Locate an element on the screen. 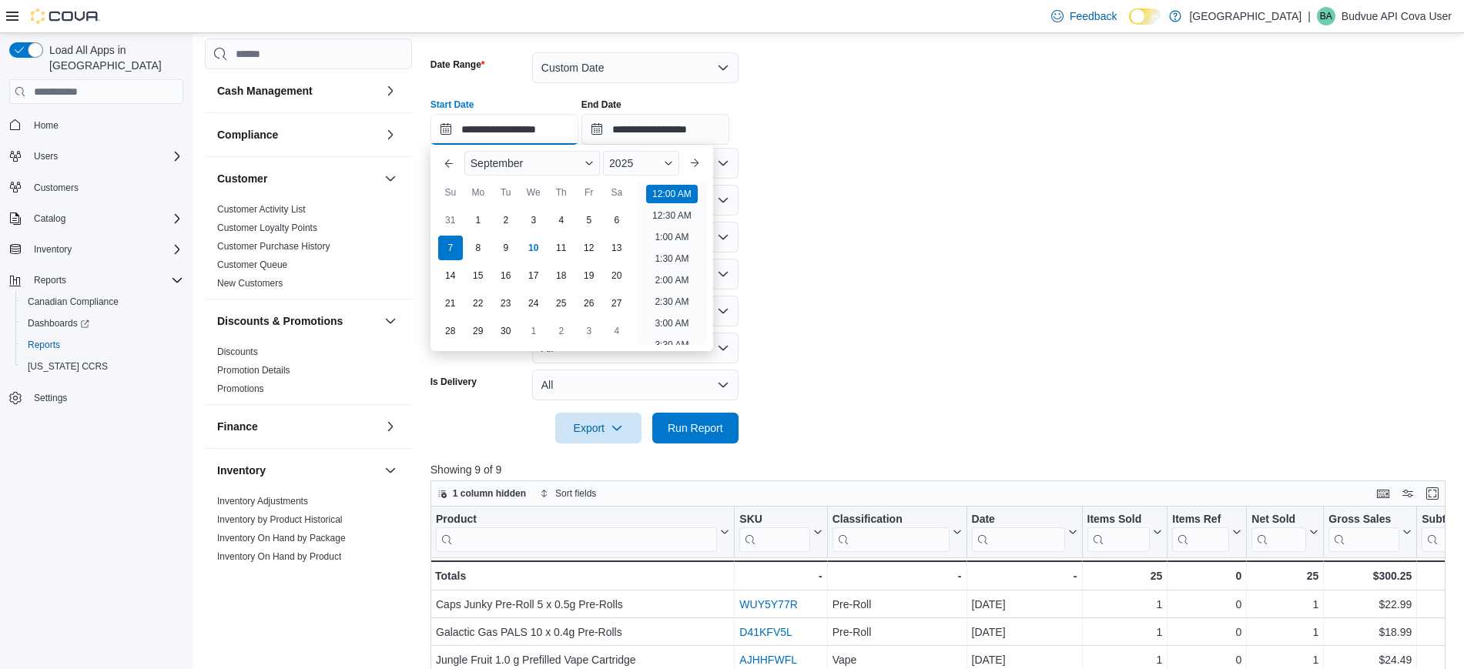 This screenshot has height=669, width=1464. a: Discounts is located at coordinates (237, 352).